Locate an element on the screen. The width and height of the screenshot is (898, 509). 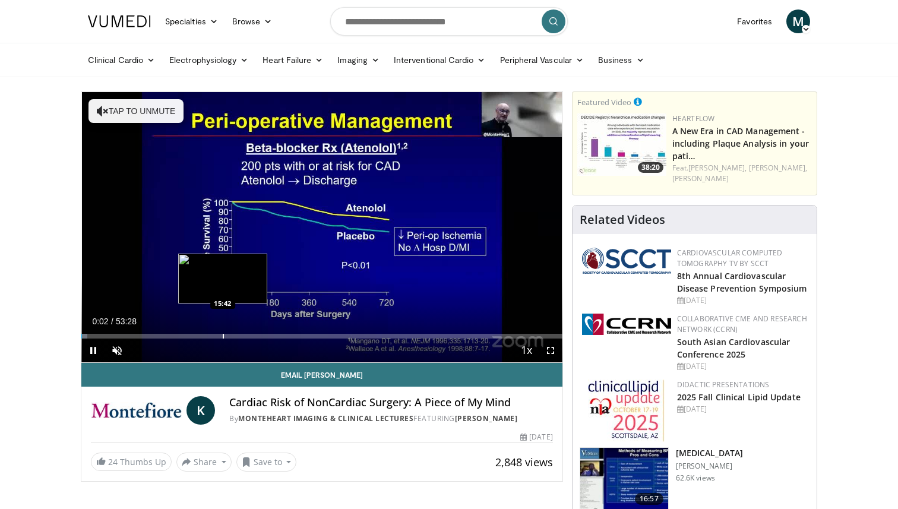
a: Specialties is located at coordinates (191, 21).